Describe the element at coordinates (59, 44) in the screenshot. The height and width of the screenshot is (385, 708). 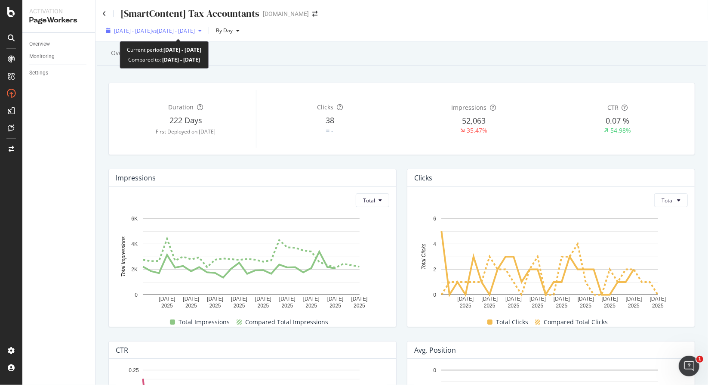
I see `a: Overview` at that location.